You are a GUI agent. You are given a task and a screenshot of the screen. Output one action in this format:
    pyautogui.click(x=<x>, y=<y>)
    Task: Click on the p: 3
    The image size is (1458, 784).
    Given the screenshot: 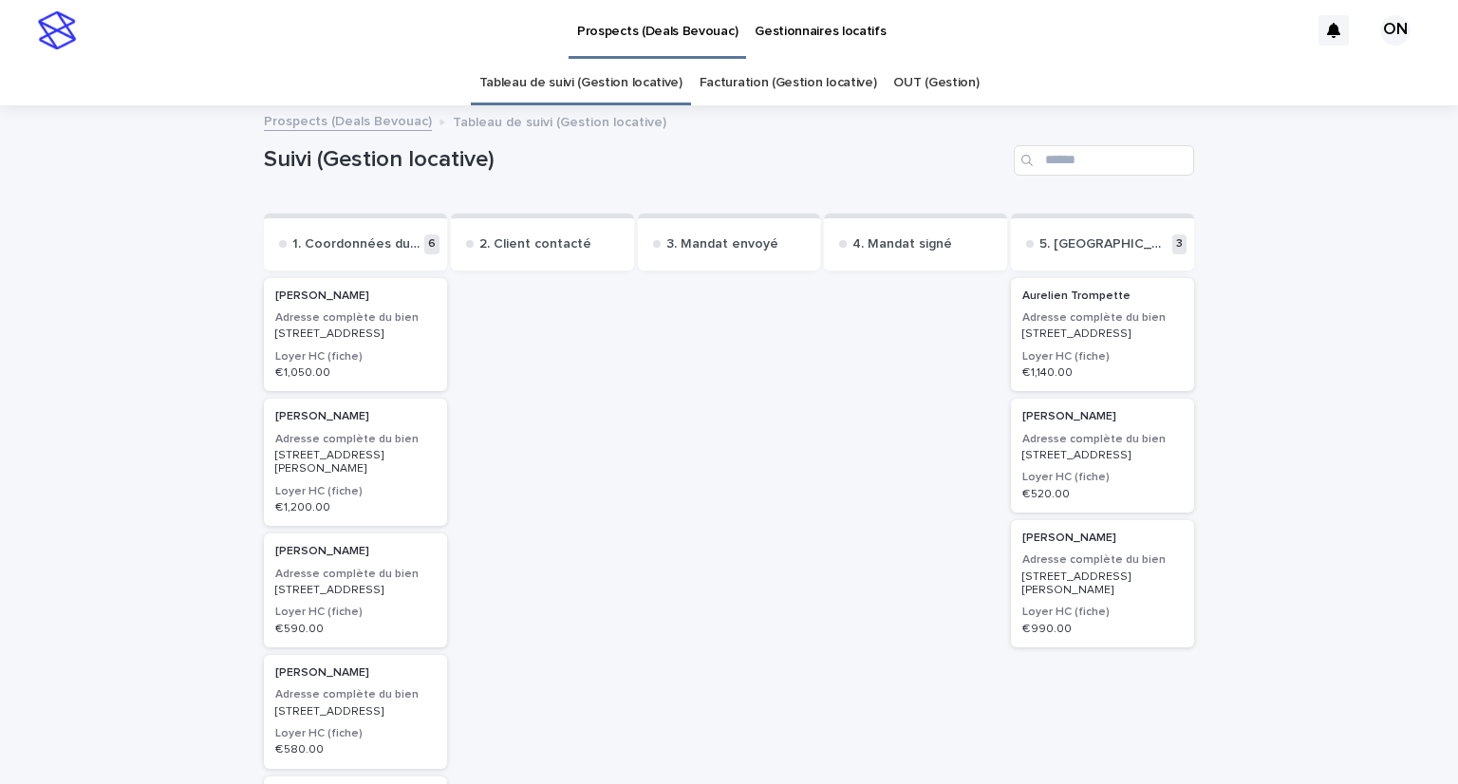 What is the action you would take?
    pyautogui.click(x=1179, y=244)
    